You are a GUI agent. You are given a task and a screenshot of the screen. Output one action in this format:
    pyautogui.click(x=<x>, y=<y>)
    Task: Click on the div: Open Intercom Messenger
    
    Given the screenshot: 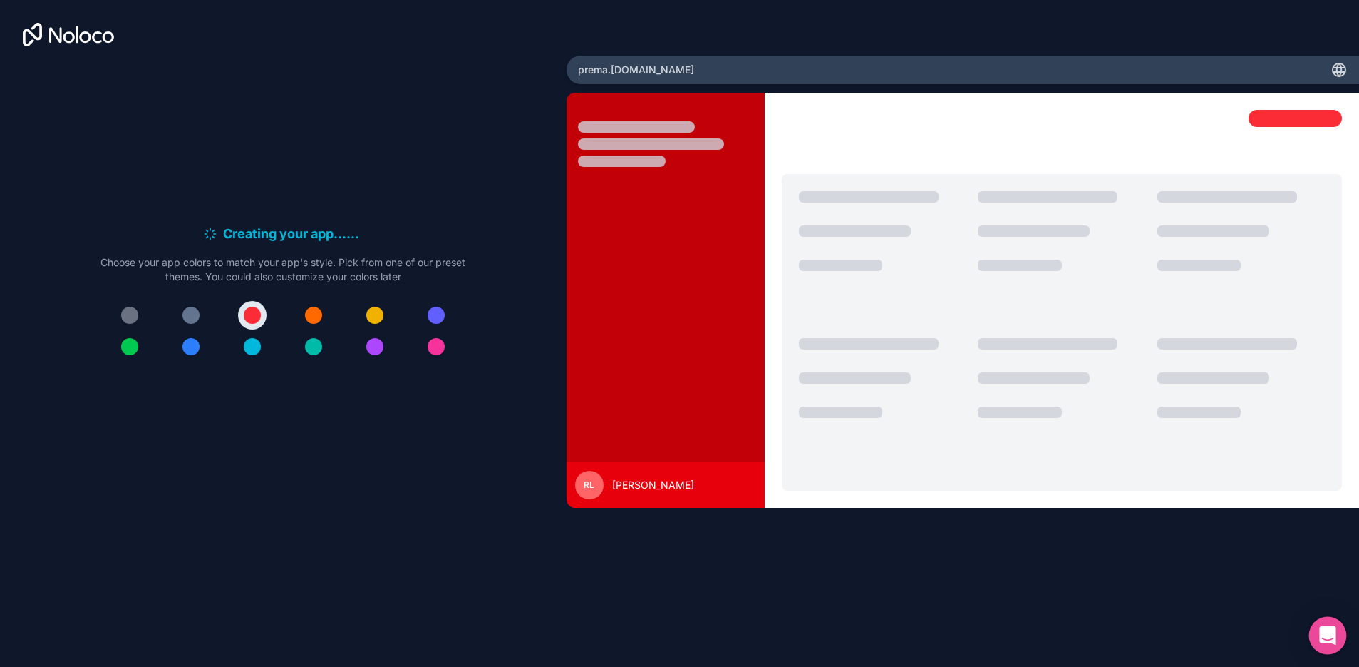 What is the action you would take?
    pyautogui.click(x=1328, y=635)
    